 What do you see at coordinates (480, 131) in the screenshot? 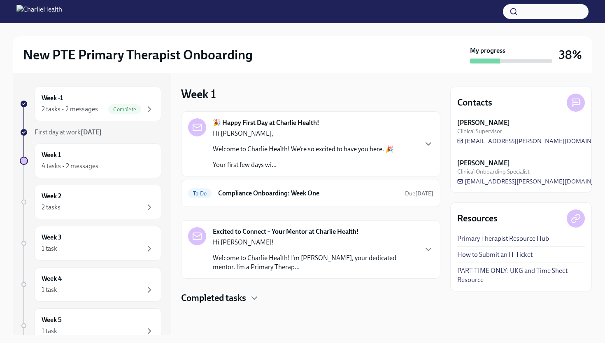
I see `span: Clinical Supervisor` at bounding box center [480, 131].